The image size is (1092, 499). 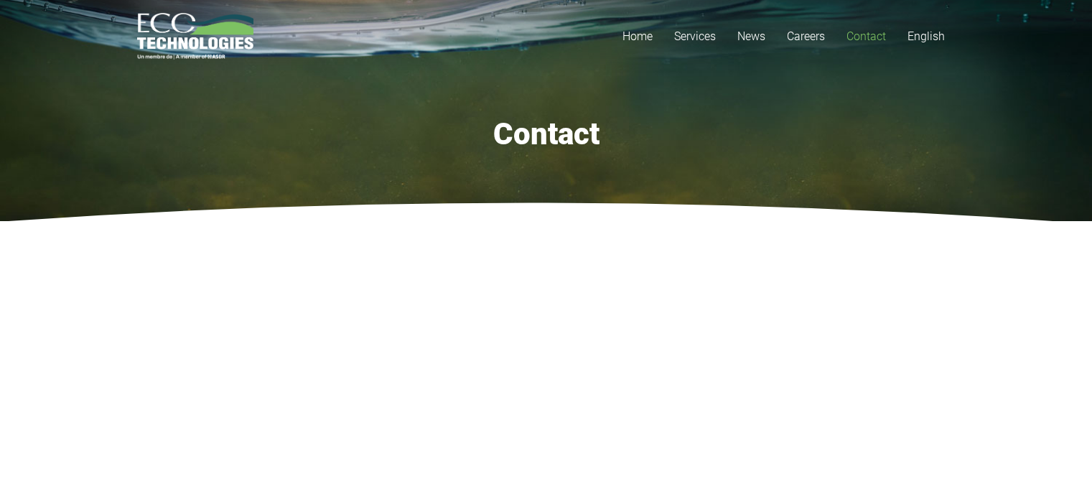 What do you see at coordinates (195, 36) in the screenshot?
I see `a: logo_EcoTech_ASDR_RGB` at bounding box center [195, 36].